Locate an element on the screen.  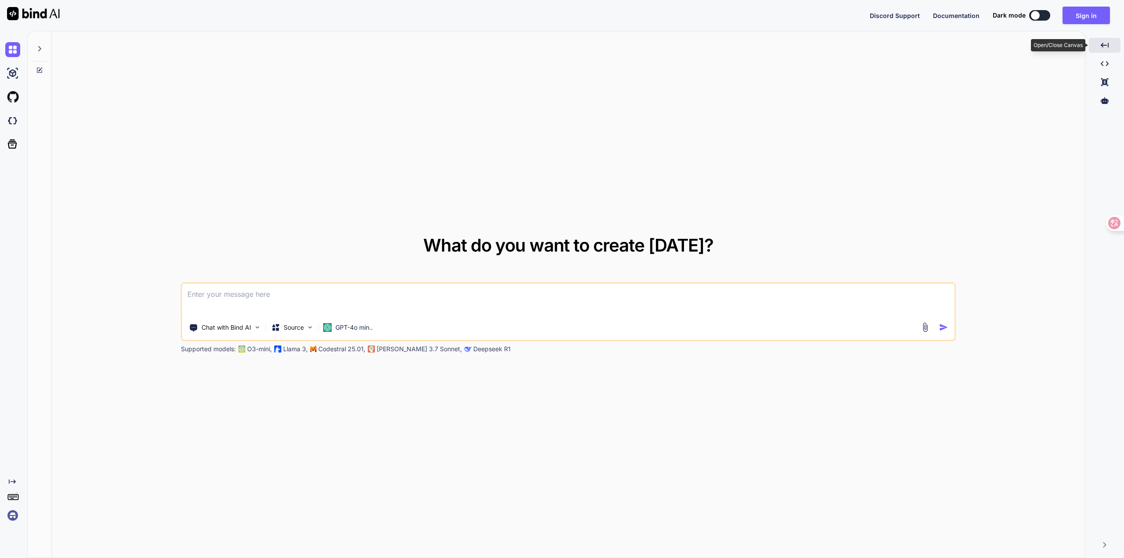
img: signin is located at coordinates (13, 516).